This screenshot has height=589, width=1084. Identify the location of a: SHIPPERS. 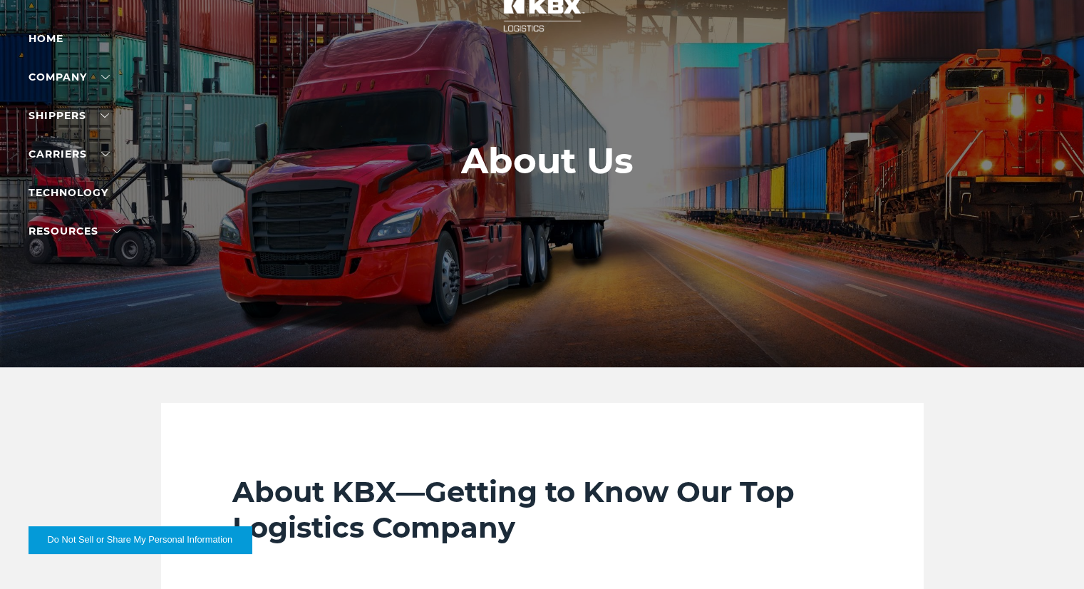
(68, 115).